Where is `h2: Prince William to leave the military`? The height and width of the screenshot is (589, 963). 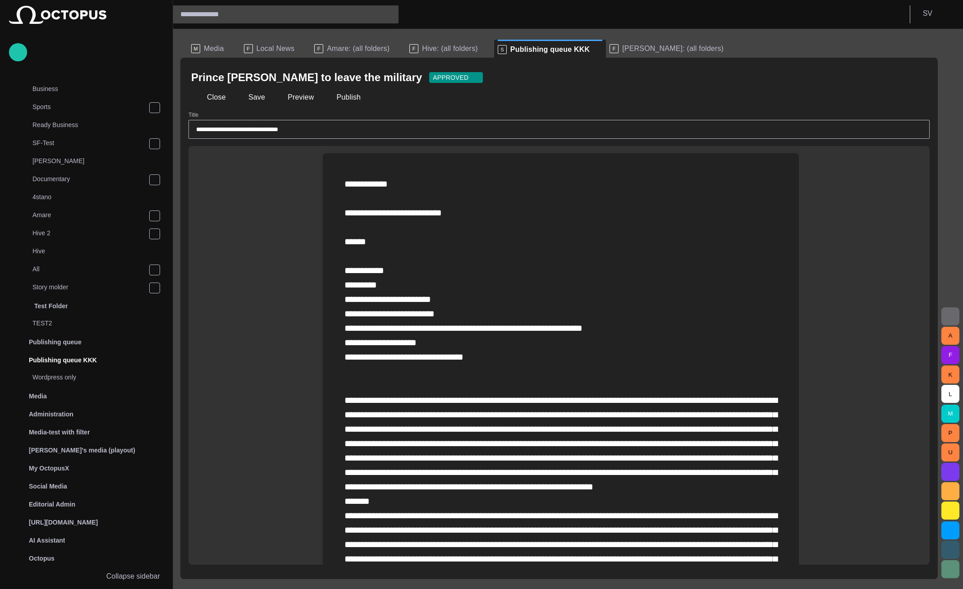
h2: Prince William to leave the military is located at coordinates (307, 78).